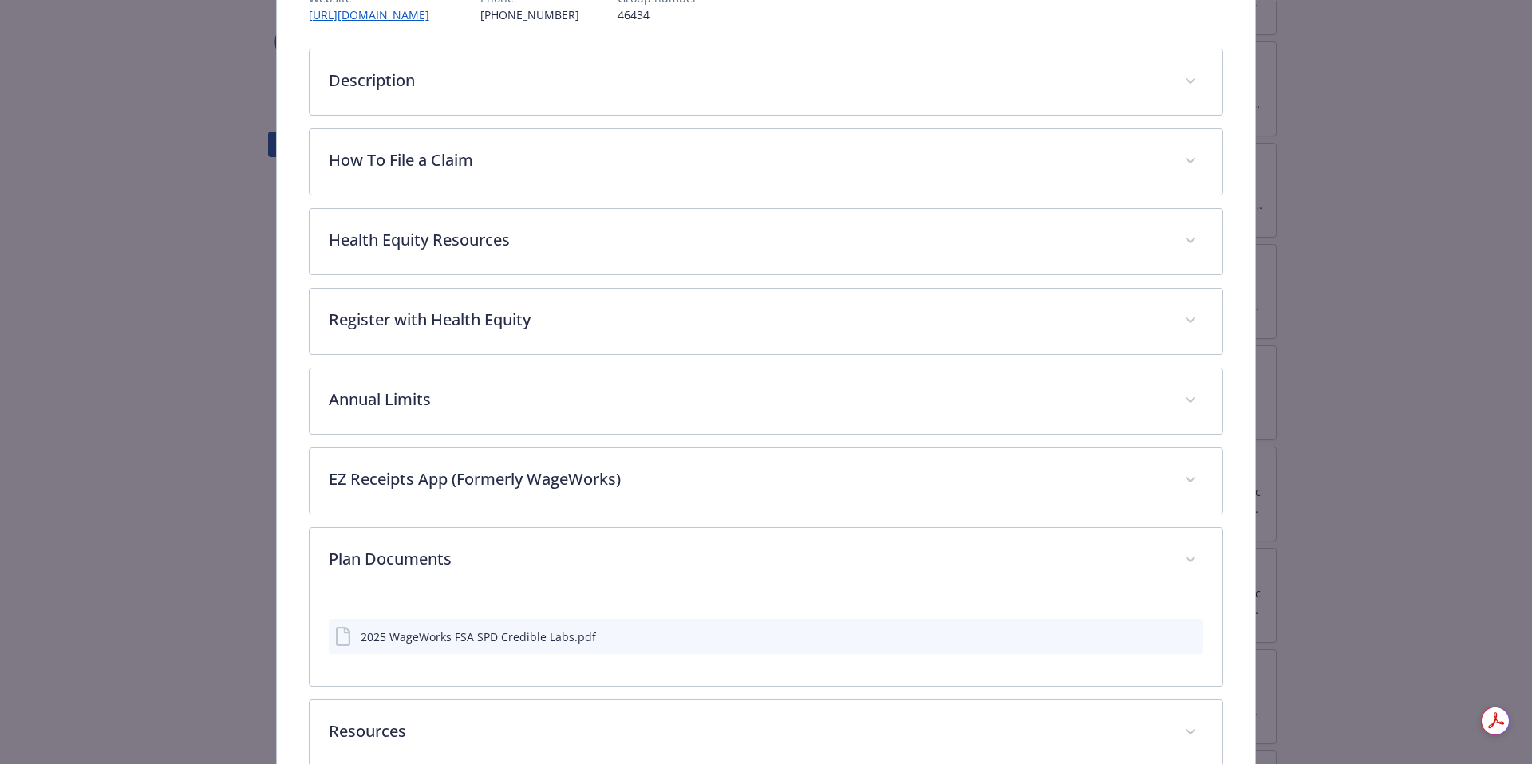 Image resolution: width=1532 pixels, height=764 pixels. I want to click on button: preview file, so click(1190, 637).